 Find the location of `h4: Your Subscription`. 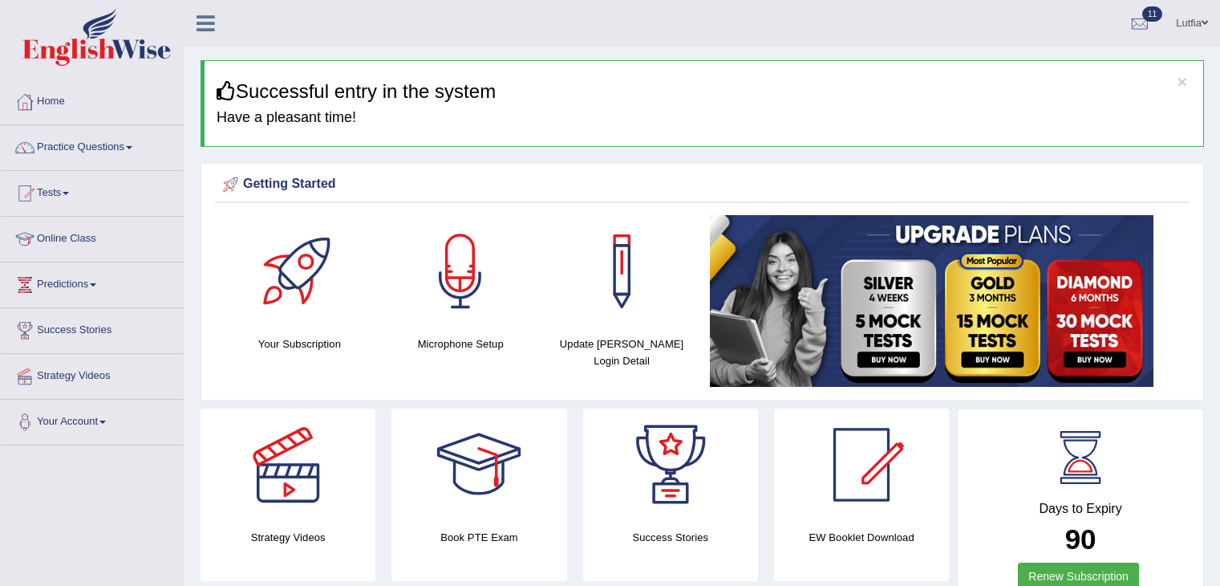

h4: Your Subscription is located at coordinates (299, 343).